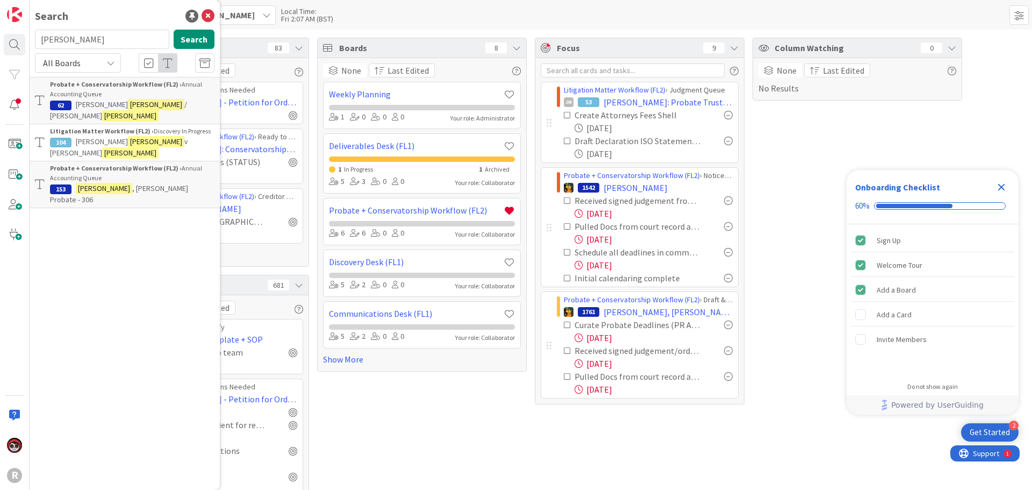  Describe the element at coordinates (633, 70) in the screenshot. I see `input: Search all cards and tasks...` at that location.